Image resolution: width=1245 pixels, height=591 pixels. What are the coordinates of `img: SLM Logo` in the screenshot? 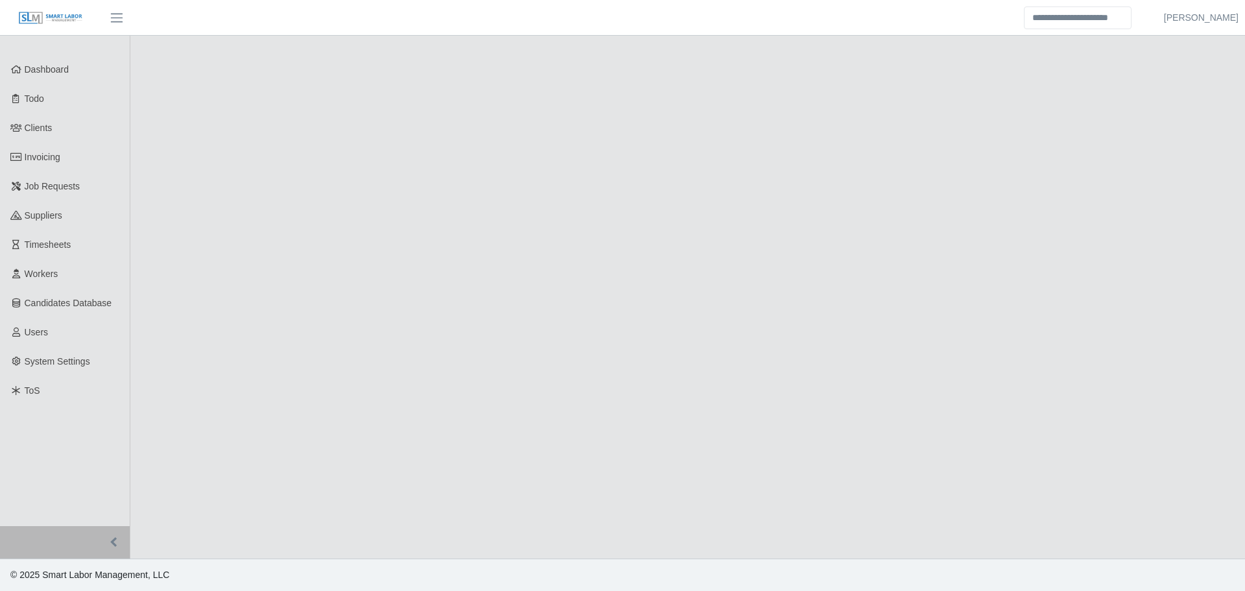 It's located at (51, 18).